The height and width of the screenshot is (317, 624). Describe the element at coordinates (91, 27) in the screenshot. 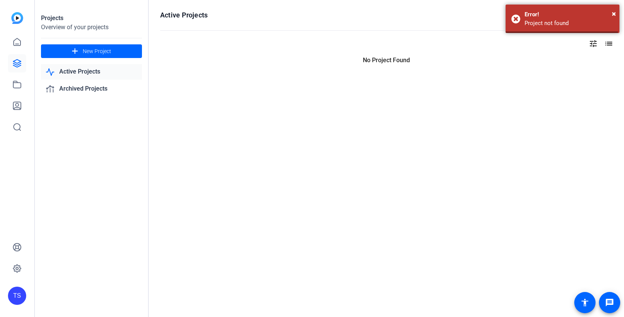

I see `div: Overview of your projects` at that location.